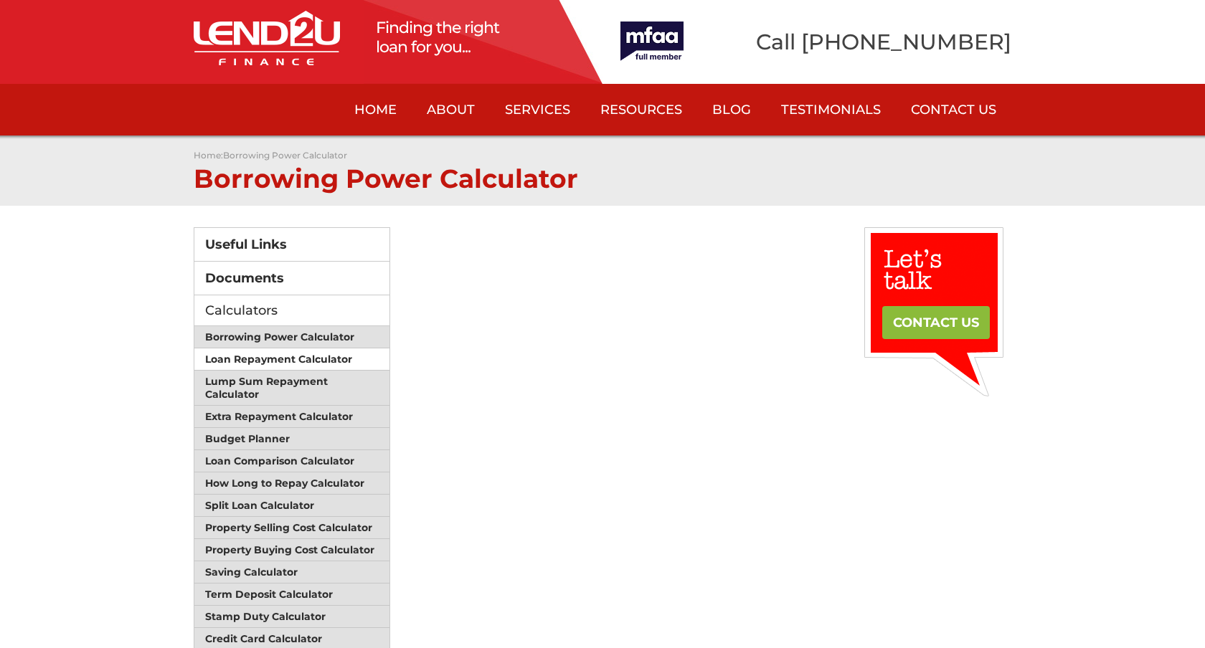 Image resolution: width=1205 pixels, height=648 pixels. Describe the element at coordinates (292, 388) in the screenshot. I see `a: Lump Sum Repayment Calculator` at that location.